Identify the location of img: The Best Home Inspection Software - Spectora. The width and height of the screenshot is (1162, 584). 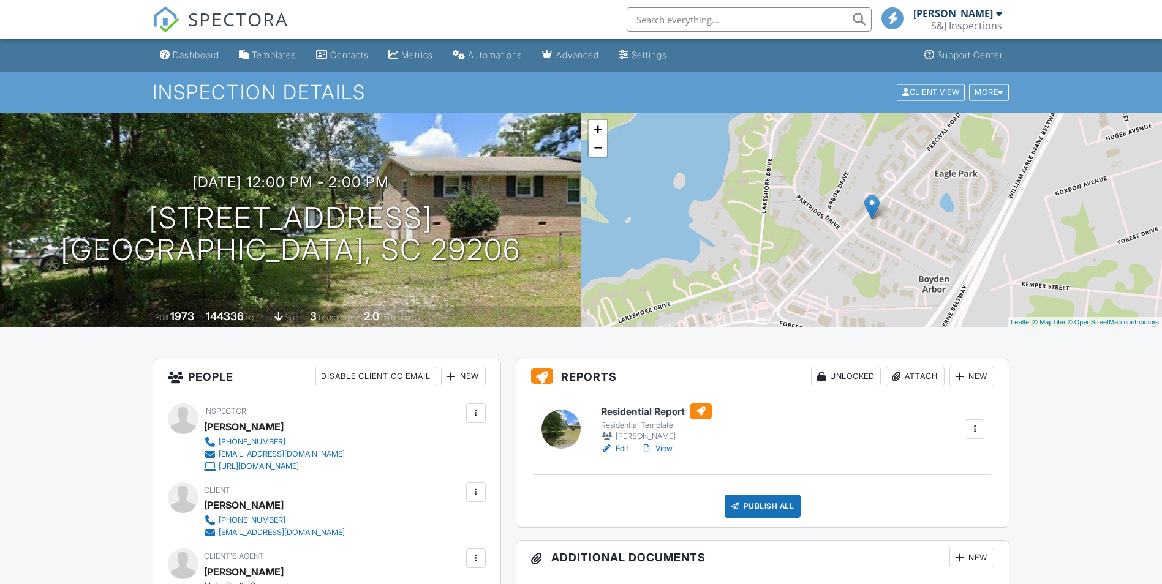
(166, 20).